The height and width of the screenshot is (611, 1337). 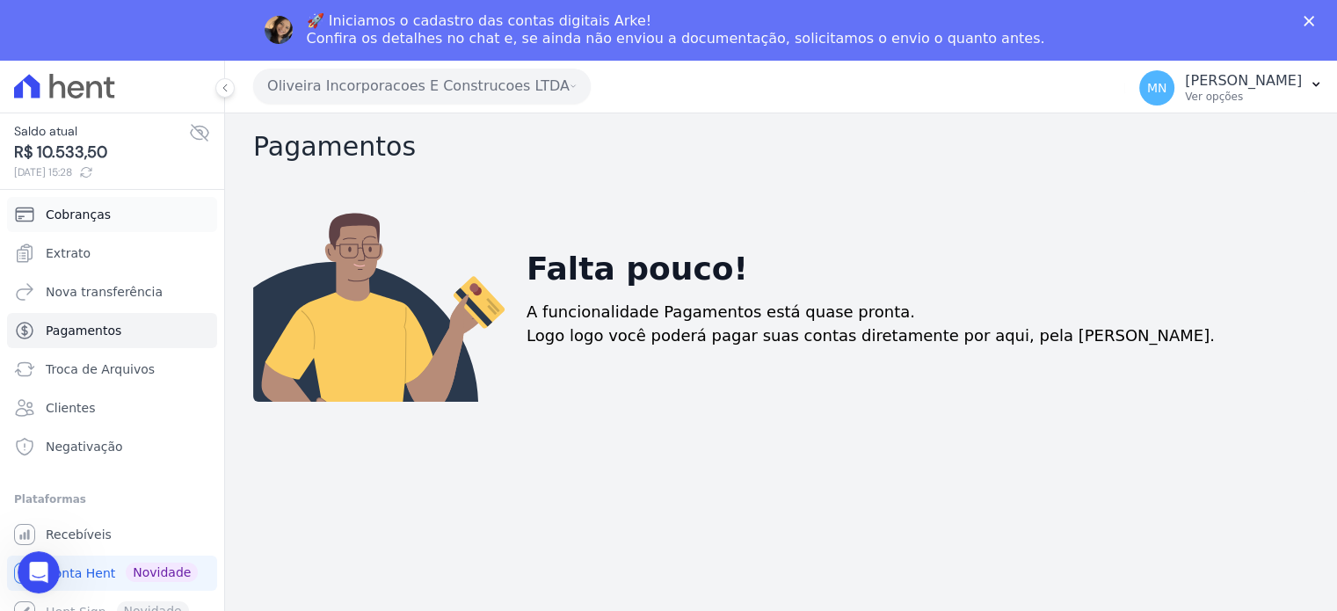 What do you see at coordinates (101, 152) in the screenshot?
I see `span: R$ 10.533,50` at bounding box center [101, 152].